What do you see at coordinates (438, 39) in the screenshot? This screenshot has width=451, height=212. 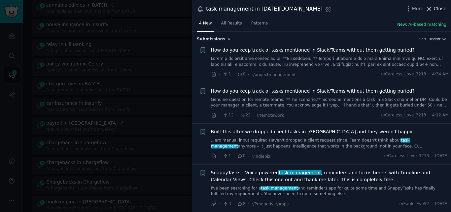 I see `button: Recent` at bounding box center [438, 39].